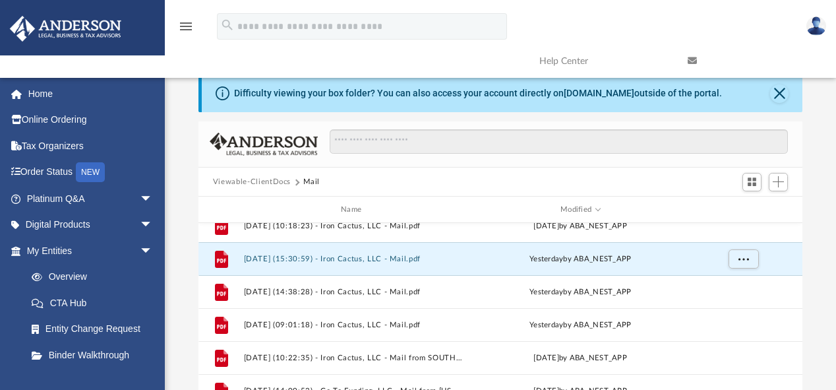  Describe the element at coordinates (96, 277) in the screenshot. I see `a: Overview` at that location.